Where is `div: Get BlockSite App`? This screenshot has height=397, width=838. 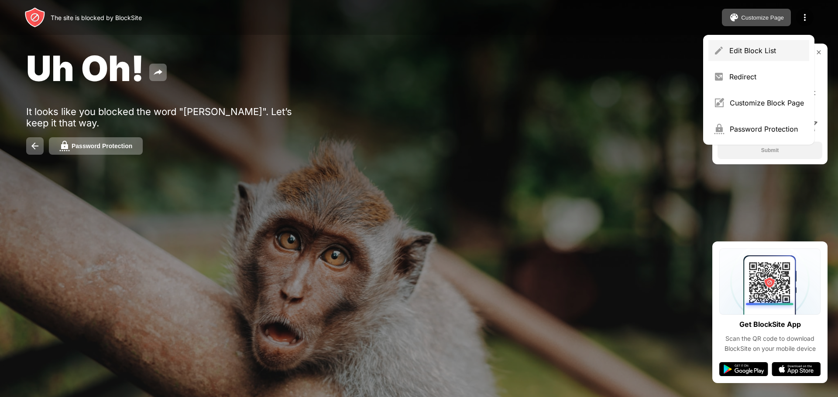
div: Get BlockSite App is located at coordinates (770, 325).